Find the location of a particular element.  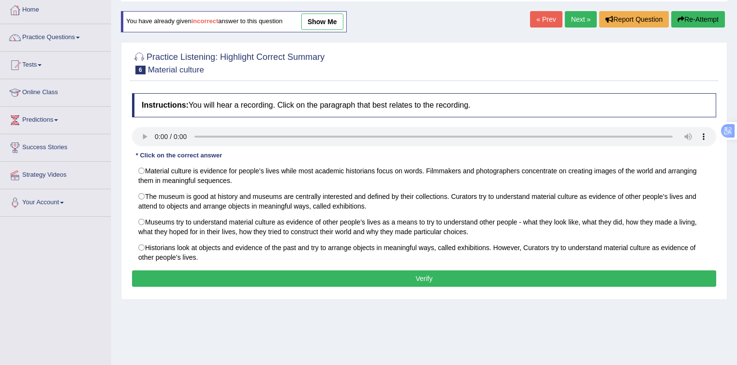

div: * Click on the correct answer is located at coordinates (179, 156).